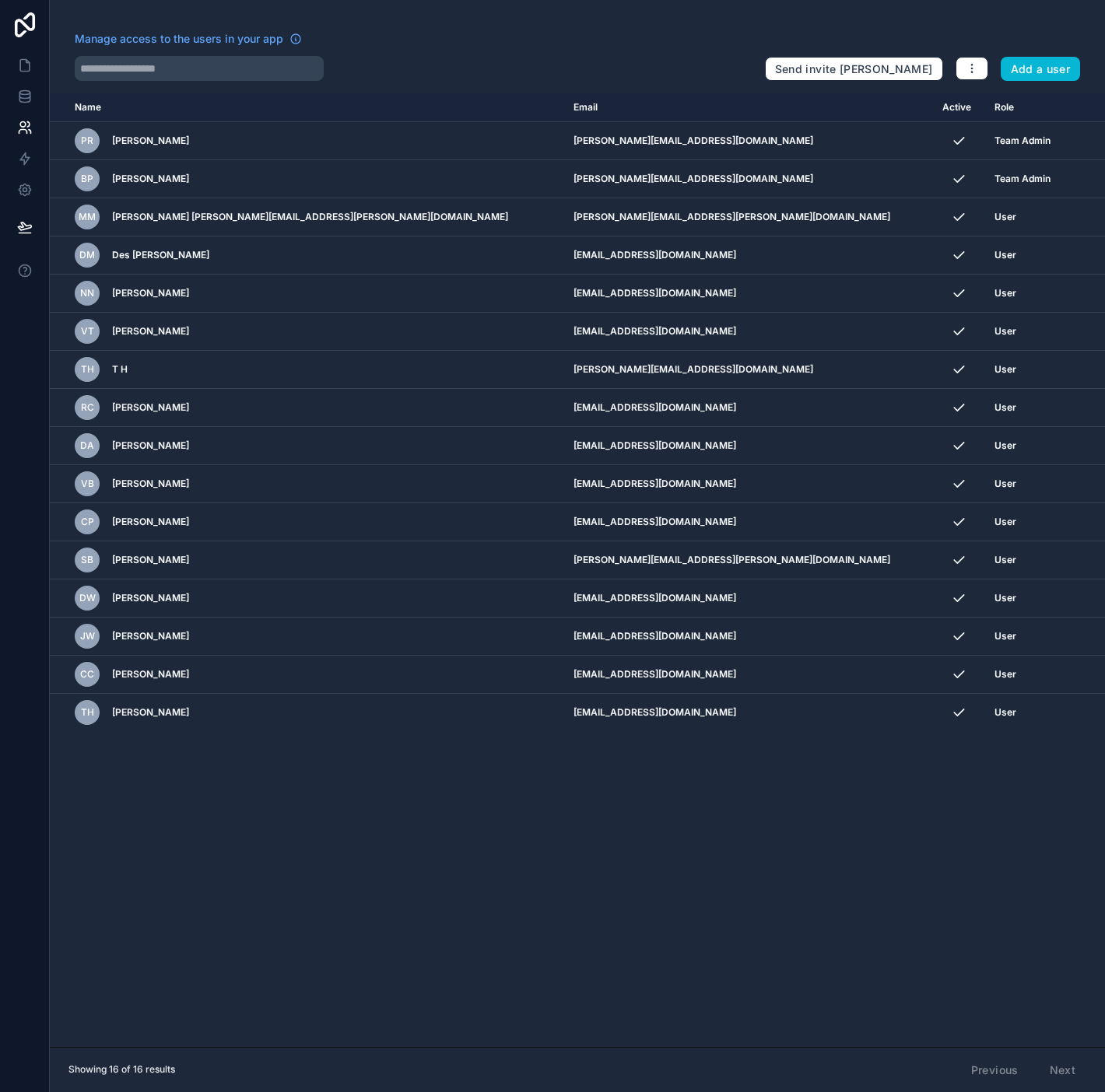 The image size is (1105, 1092). I want to click on span: DW, so click(87, 598).